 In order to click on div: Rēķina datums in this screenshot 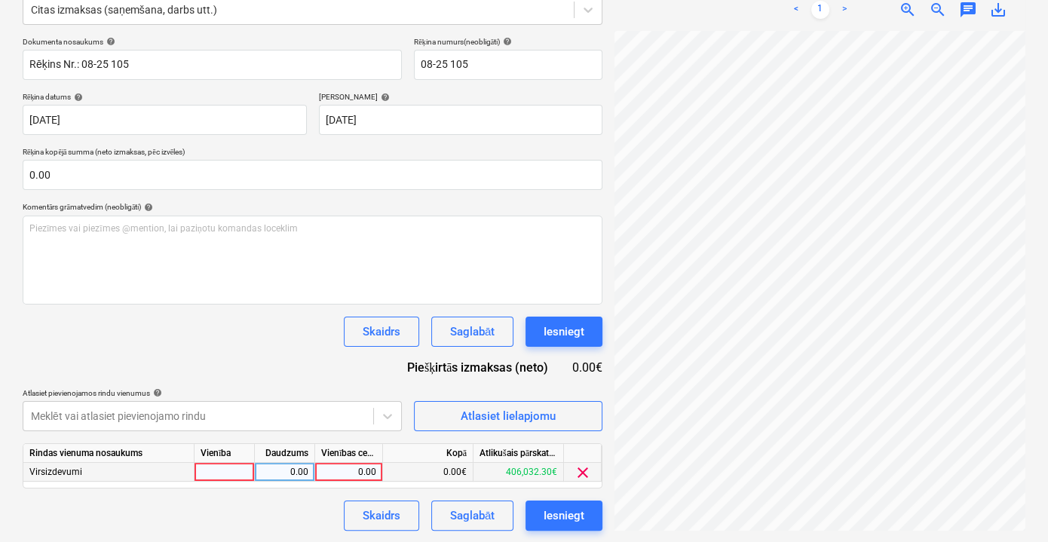, I will do `click(164, 97)`.